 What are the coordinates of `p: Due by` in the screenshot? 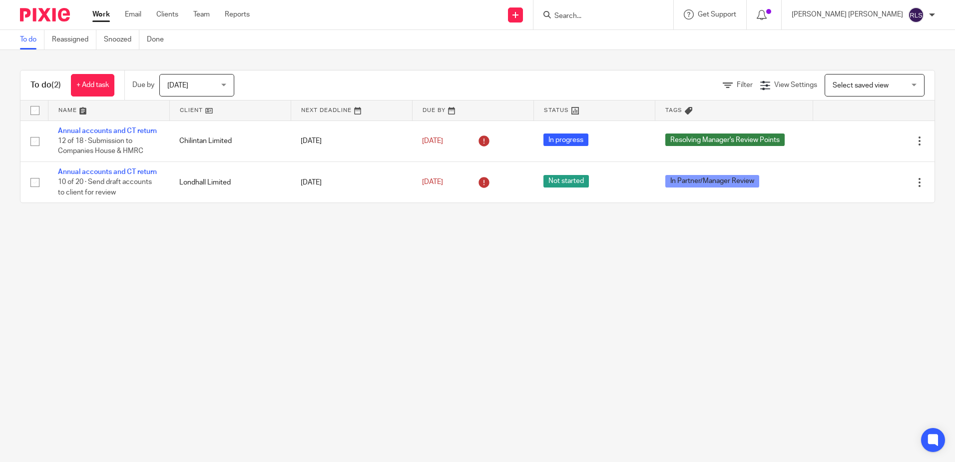 It's located at (143, 85).